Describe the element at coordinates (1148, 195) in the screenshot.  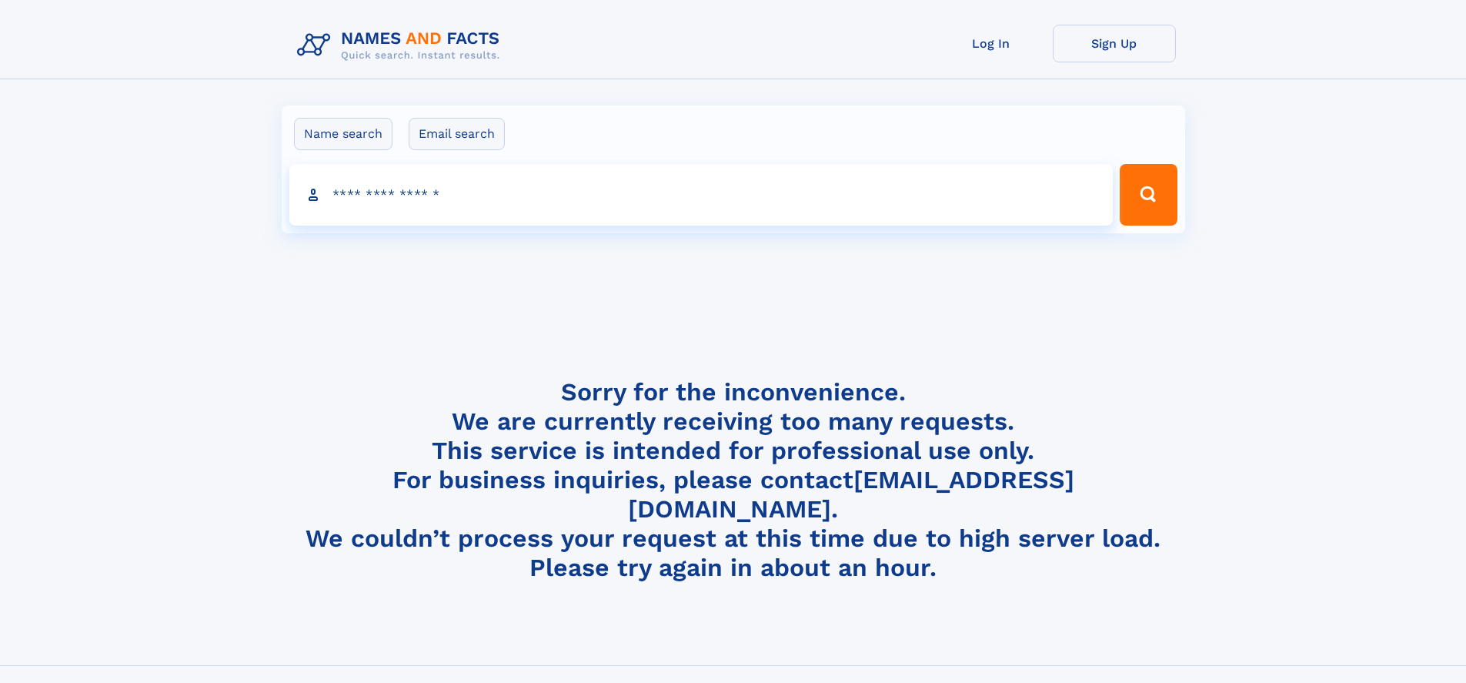
I see `button: Search Button` at that location.